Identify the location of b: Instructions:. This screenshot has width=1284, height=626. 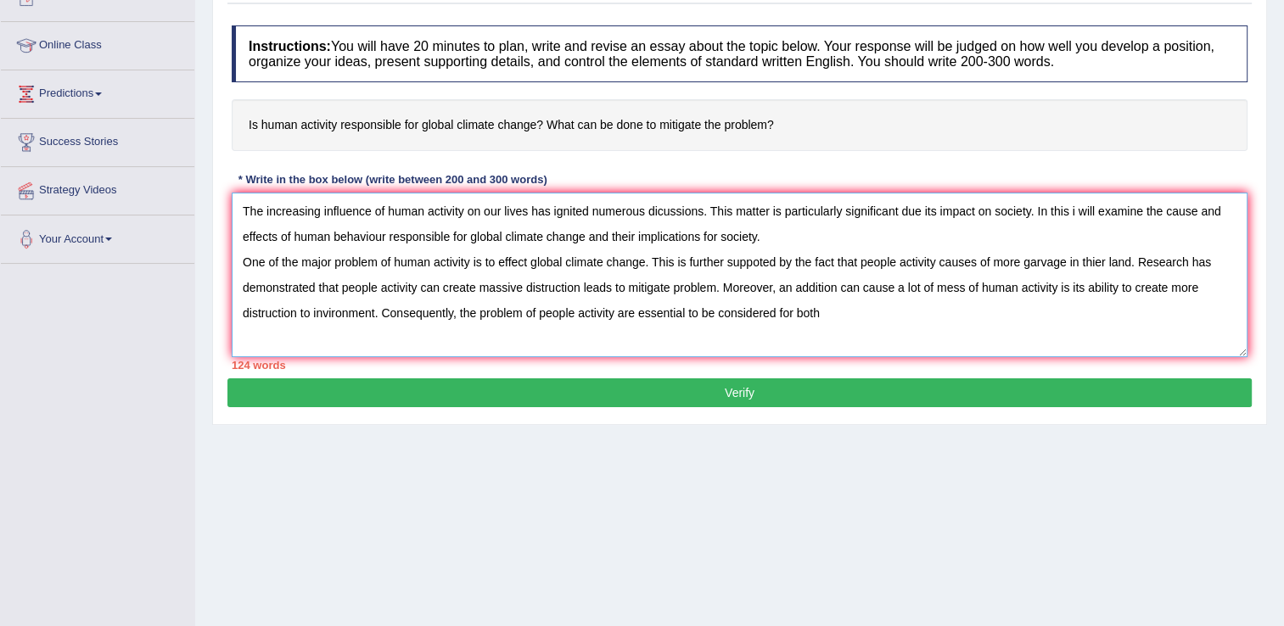
(289, 46).